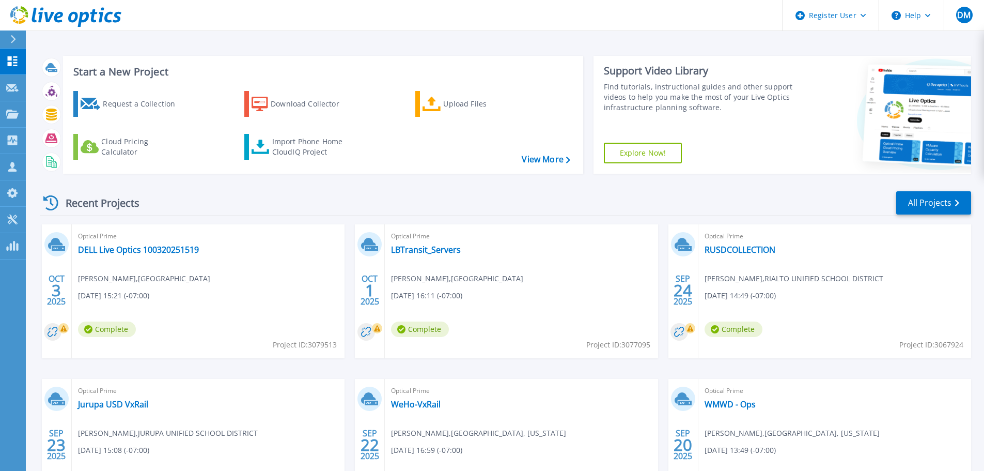 This screenshot has width=984, height=471. Describe the element at coordinates (730, 404) in the screenshot. I see `a: WMWD - Ops` at that location.